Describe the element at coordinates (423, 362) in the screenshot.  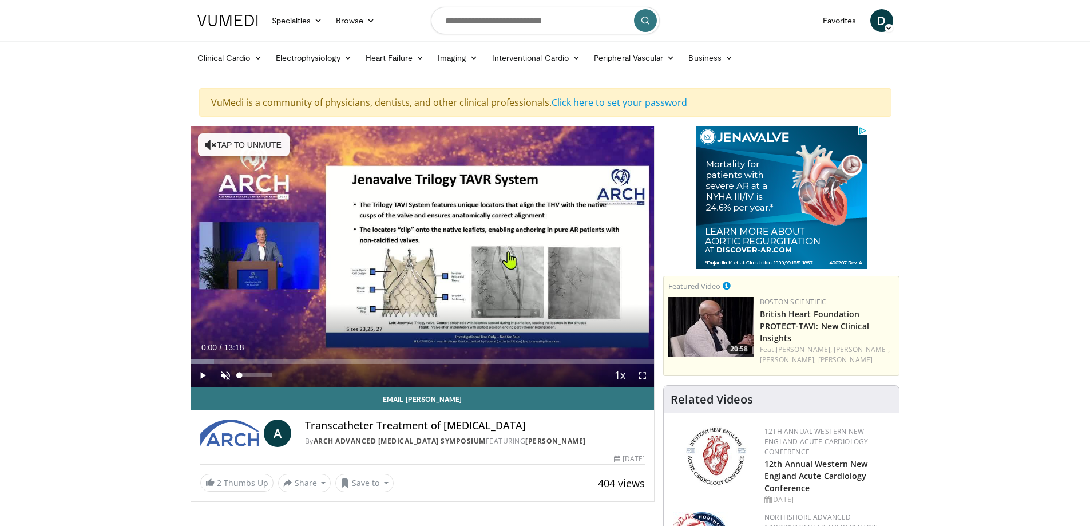
I see `div: Progress Bar` at that location.